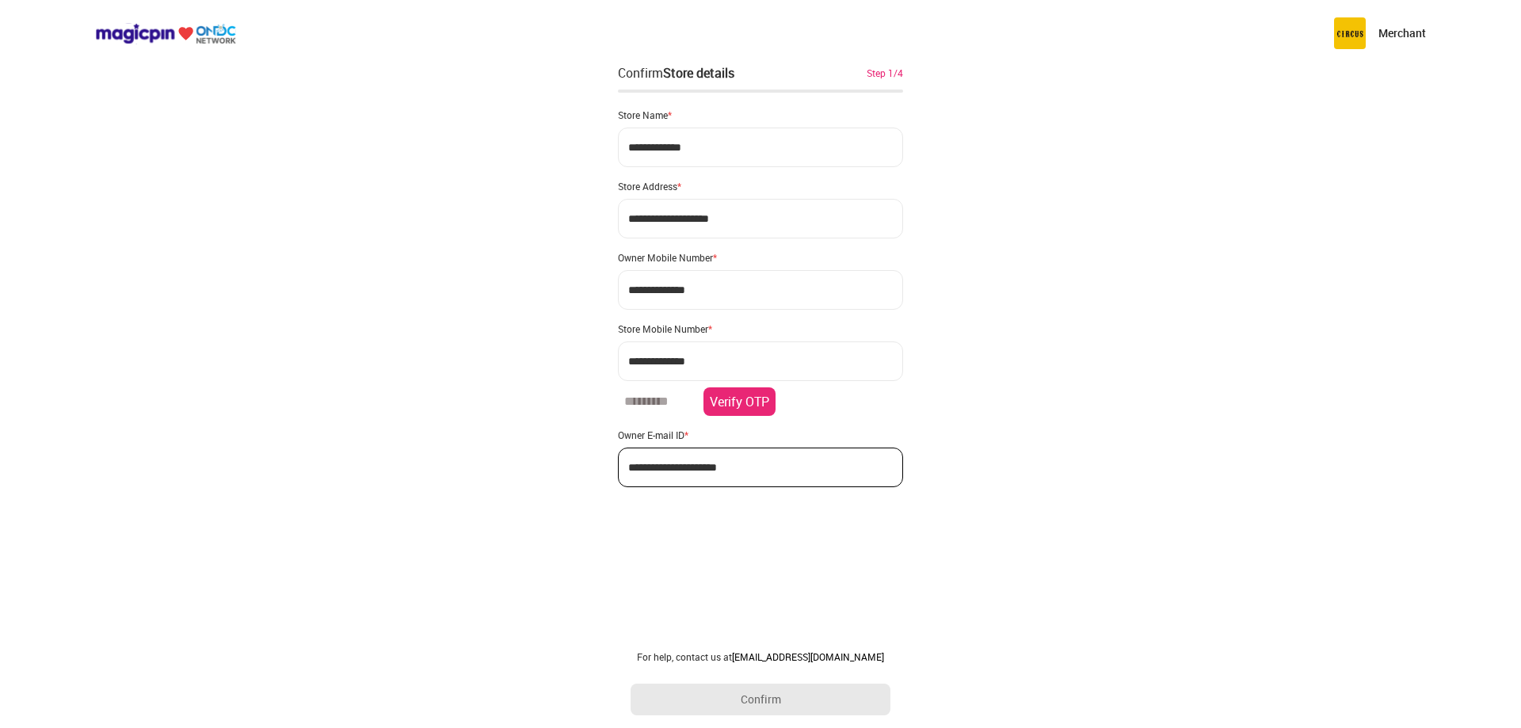 The height and width of the screenshot is (728, 1521). I want to click on button: Verify OTP, so click(739, 402).